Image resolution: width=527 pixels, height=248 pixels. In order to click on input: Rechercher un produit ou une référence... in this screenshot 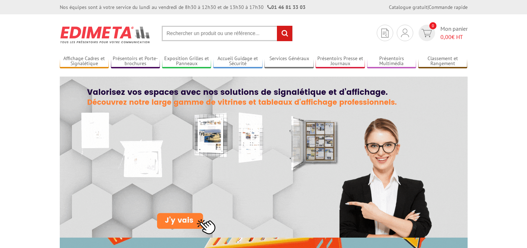, I will do `click(227, 33)`.